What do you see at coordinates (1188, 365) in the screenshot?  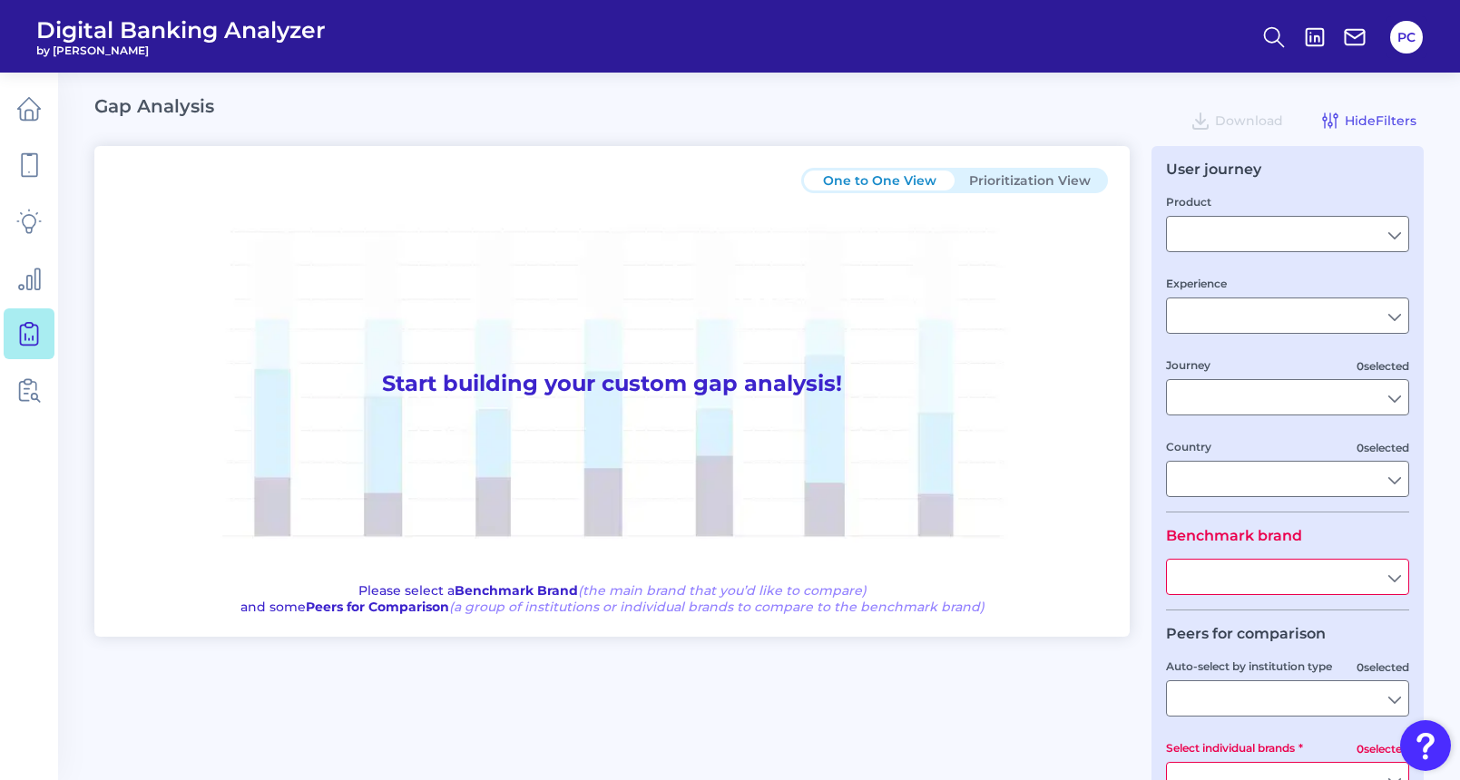 I see `label: Journey` at bounding box center [1188, 365].